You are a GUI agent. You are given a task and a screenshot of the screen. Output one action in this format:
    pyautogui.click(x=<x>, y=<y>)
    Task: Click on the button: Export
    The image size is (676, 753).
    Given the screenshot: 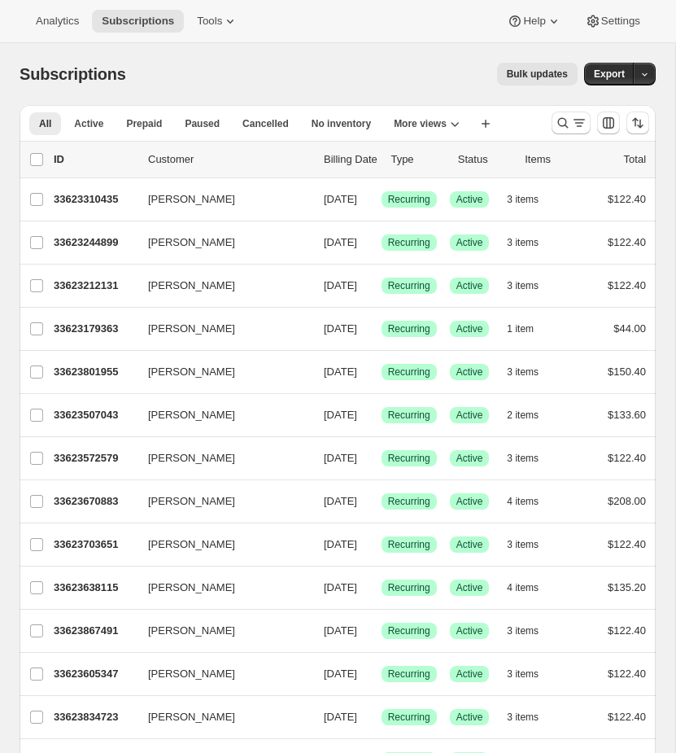 What is the action you would take?
    pyautogui.click(x=610, y=74)
    